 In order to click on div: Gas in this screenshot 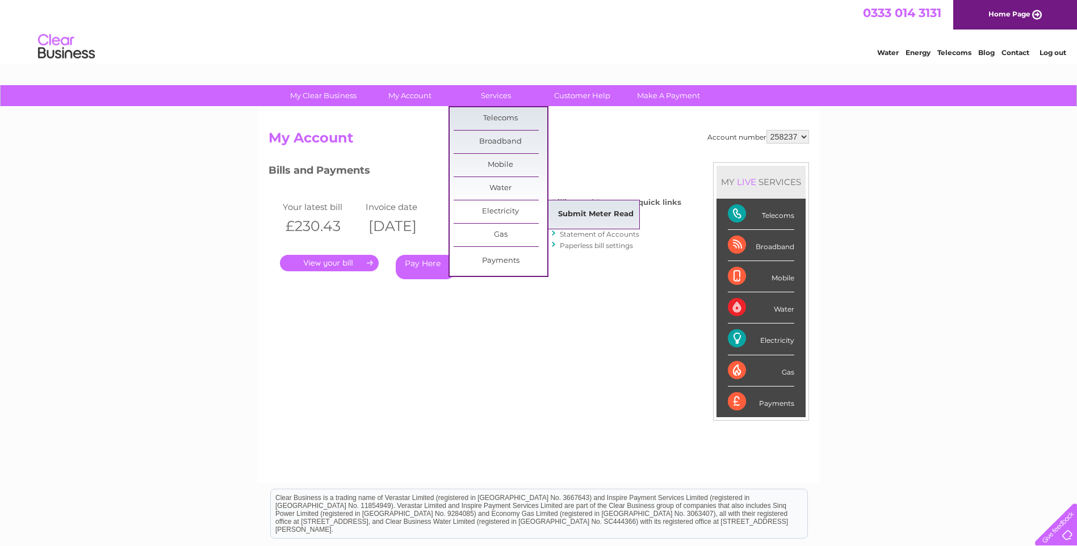, I will do `click(760, 371)`.